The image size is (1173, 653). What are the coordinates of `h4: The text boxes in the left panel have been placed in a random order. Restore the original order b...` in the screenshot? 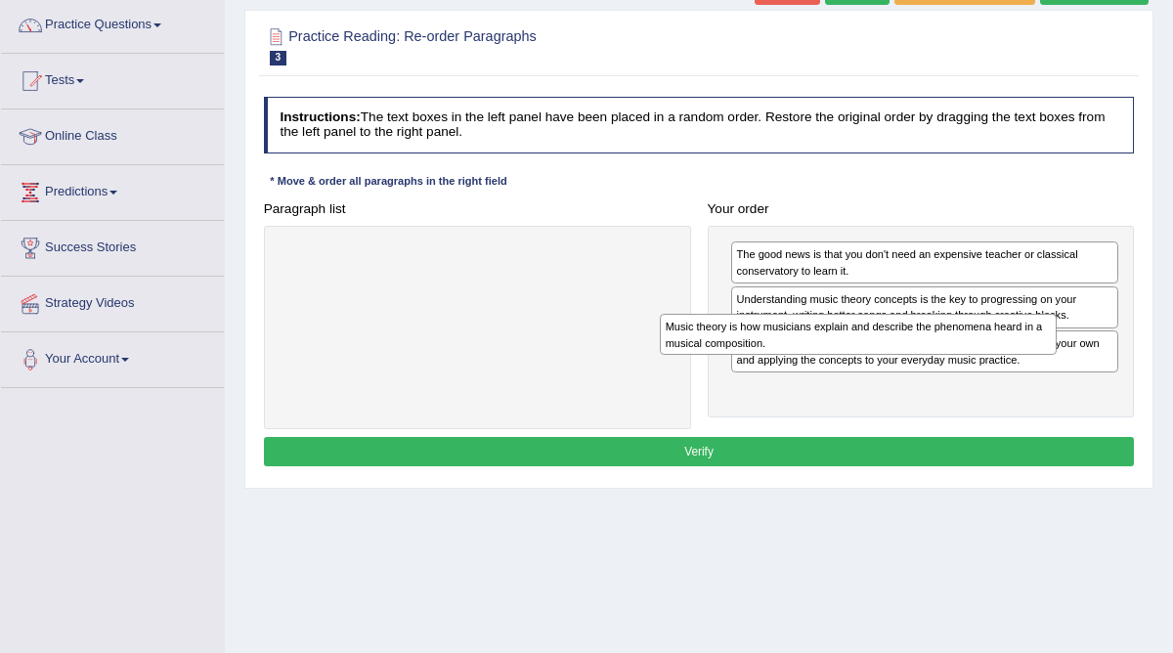 It's located at (699, 124).